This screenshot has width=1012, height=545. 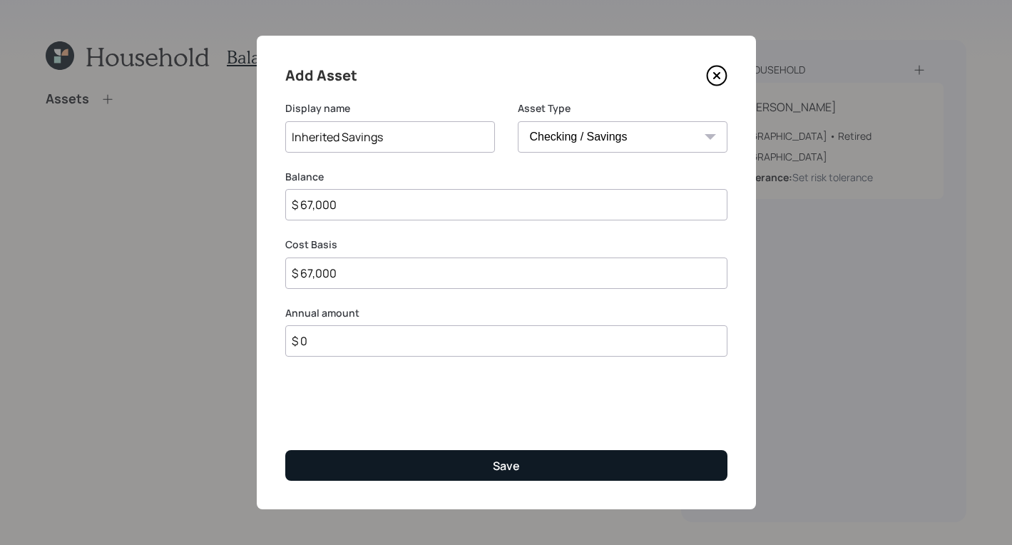 I want to click on label: Annual amount, so click(x=506, y=313).